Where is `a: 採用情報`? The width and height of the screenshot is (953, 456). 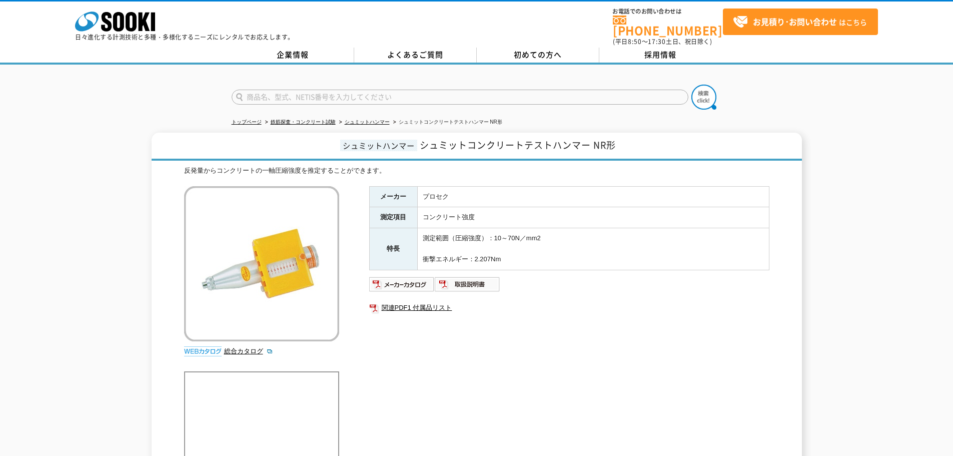
a: 採用情報 is located at coordinates (661, 55).